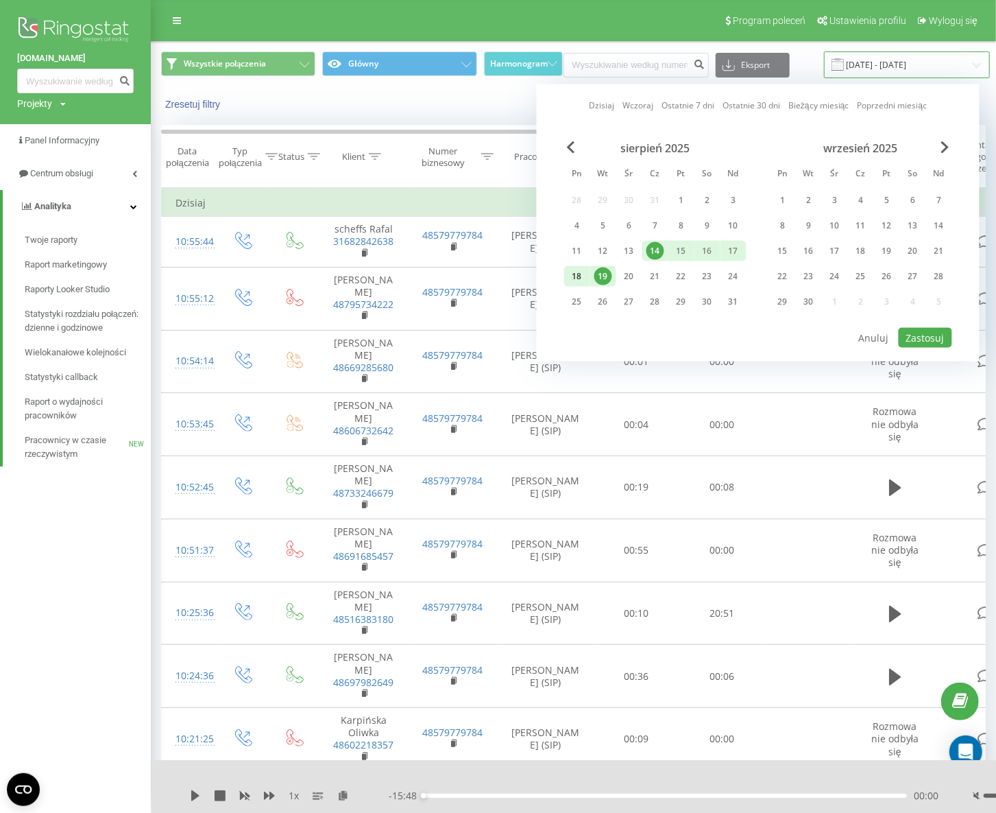  Describe the element at coordinates (61, 377) in the screenshot. I see `span: Statystyki callback` at that location.